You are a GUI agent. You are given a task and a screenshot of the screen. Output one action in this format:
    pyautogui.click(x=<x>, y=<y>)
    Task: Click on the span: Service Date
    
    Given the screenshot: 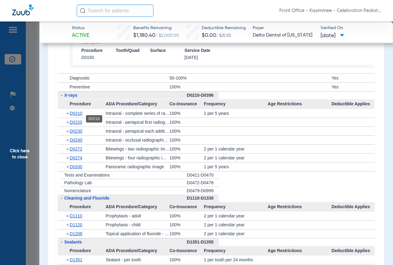 What is the action you would take?
    pyautogui.click(x=202, y=50)
    